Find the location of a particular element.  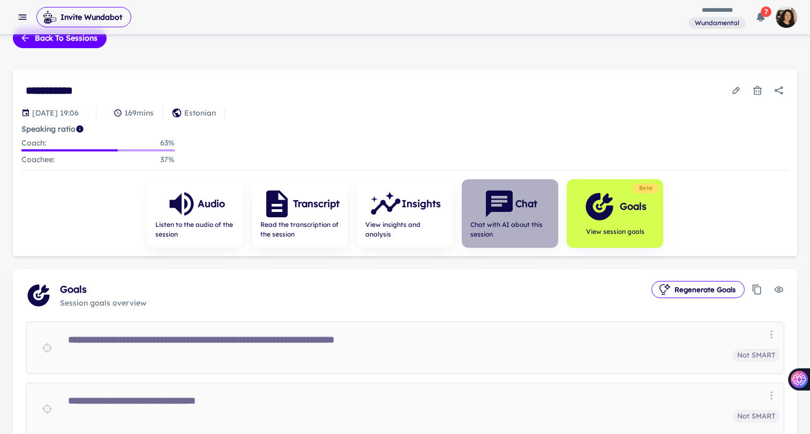

button: Share session is located at coordinates (779, 91).